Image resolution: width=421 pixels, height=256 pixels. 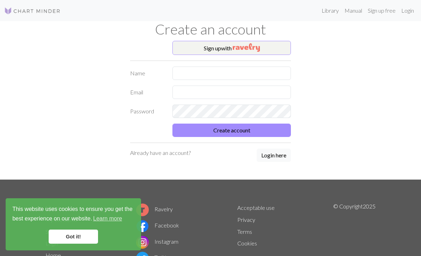 What do you see at coordinates (273, 156) in the screenshot?
I see `a: Login here` at bounding box center [273, 156].